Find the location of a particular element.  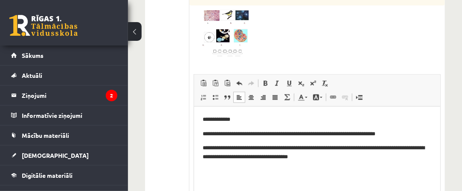

a: Redo (Ctrl+Y) is located at coordinates (251, 84).